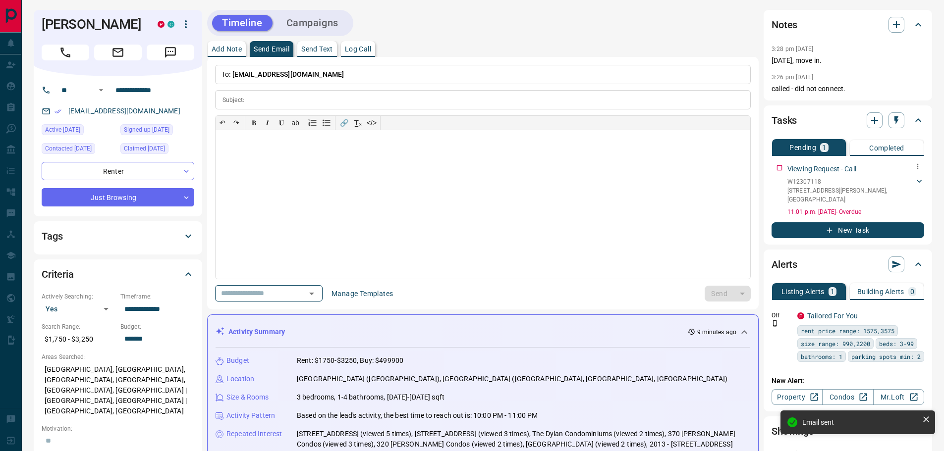  Describe the element at coordinates (860, 423) in the screenshot. I see `div: Email sent` at that location.